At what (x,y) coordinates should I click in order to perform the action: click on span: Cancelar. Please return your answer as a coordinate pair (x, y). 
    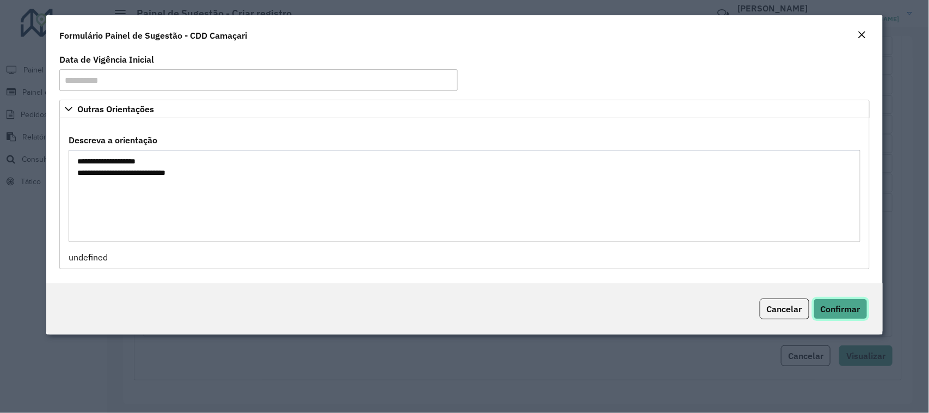
    Looking at the image, I should click on (784, 309).